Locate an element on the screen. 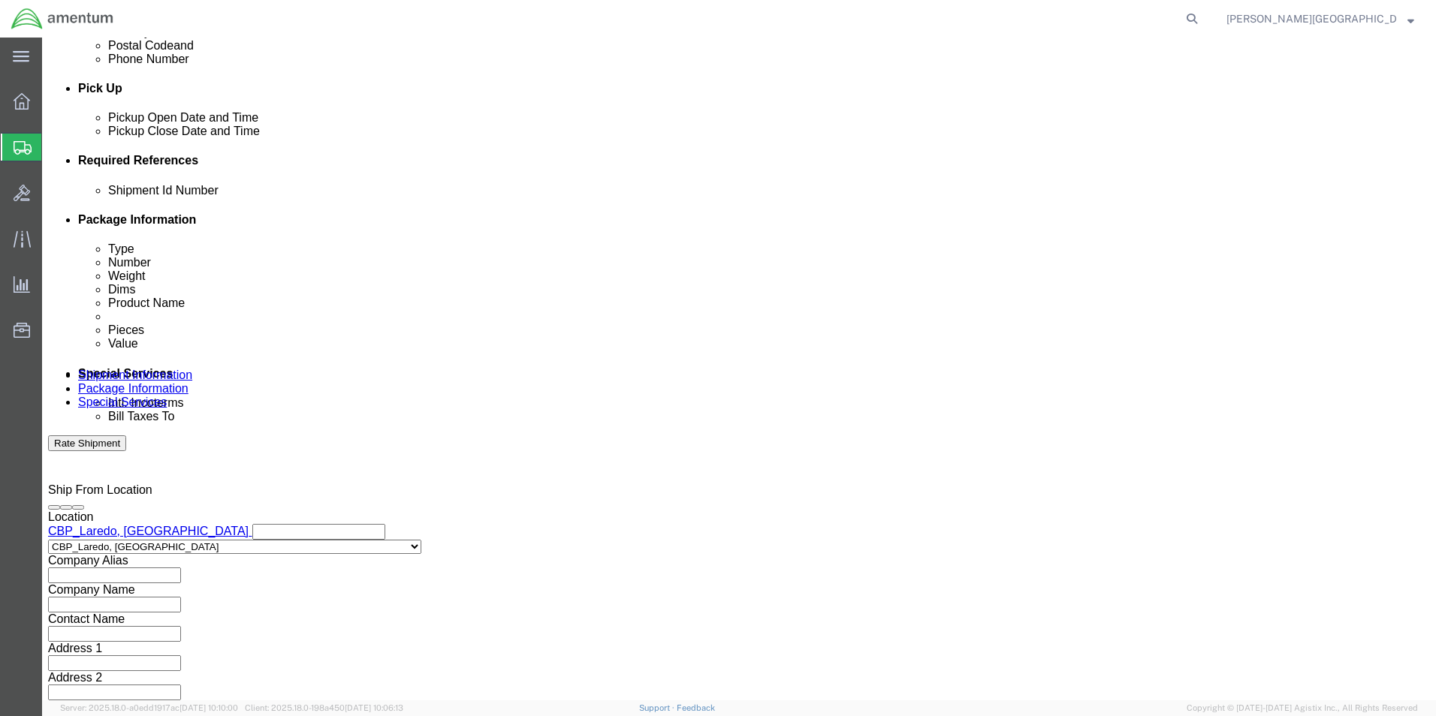 Image resolution: width=1436 pixels, height=716 pixels. span: ROMAN TRUJILLO is located at coordinates (1311, 19).